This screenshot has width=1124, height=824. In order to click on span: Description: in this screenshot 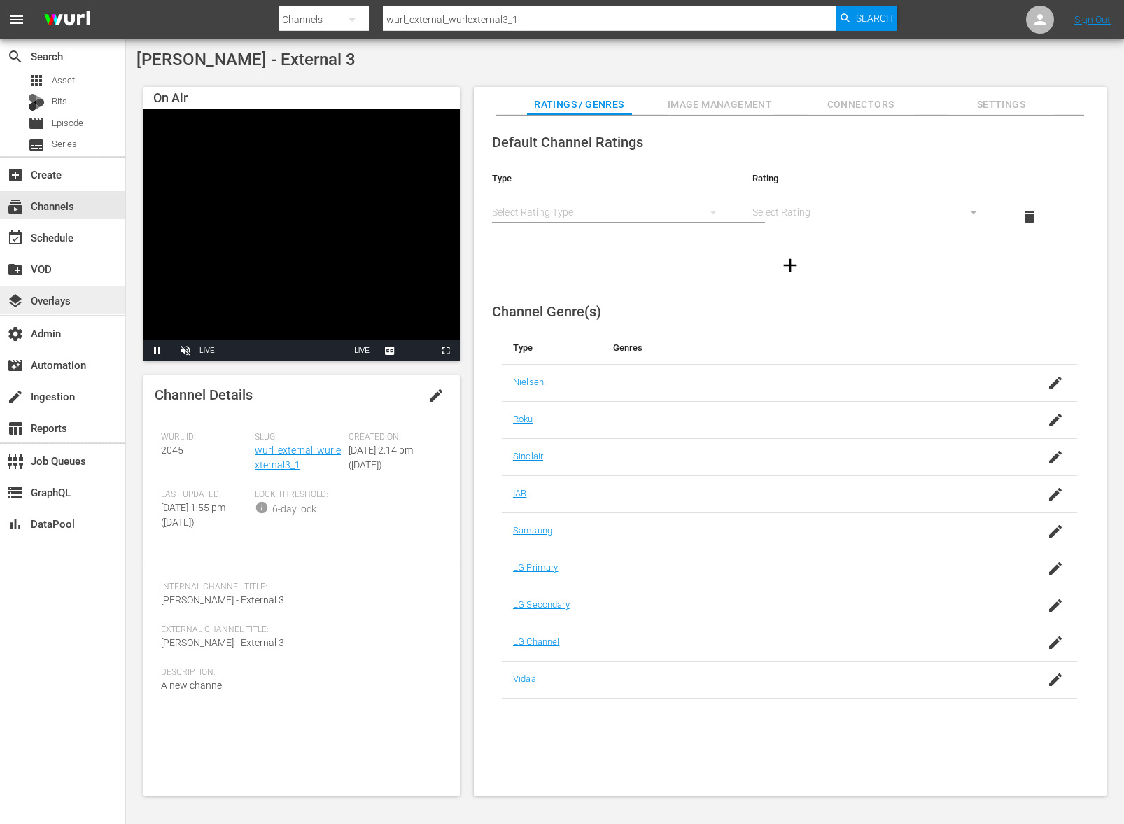, I will do `click(298, 673)`.